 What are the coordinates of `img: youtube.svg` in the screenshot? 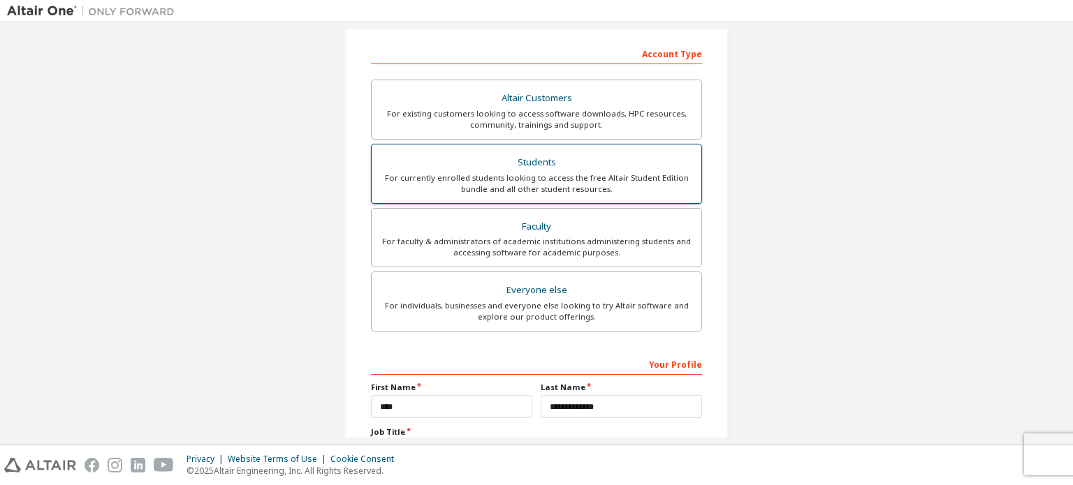 It's located at (163, 465).